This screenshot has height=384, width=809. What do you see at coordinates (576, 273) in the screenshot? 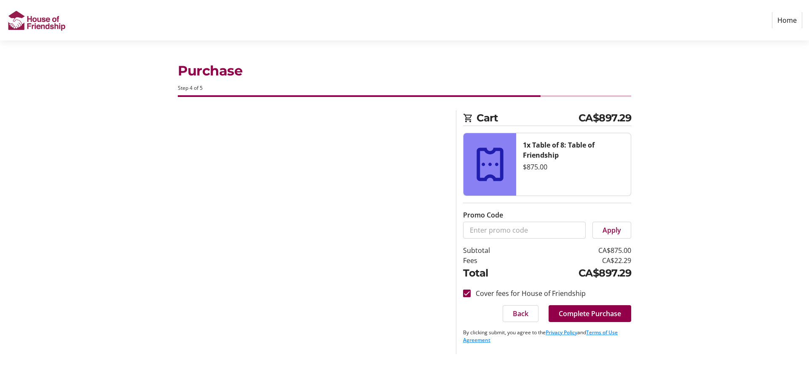
I see `td: CA$897.29` at bounding box center [576, 273].